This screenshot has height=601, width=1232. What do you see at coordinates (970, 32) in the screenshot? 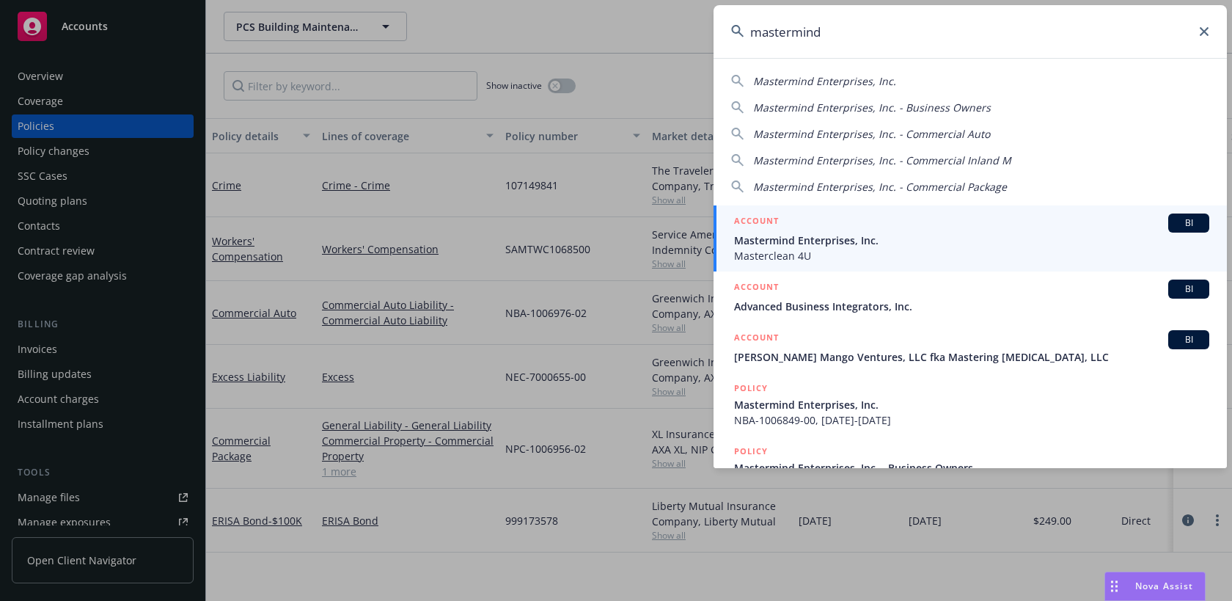
I see `input: Search...` at bounding box center [970, 32].